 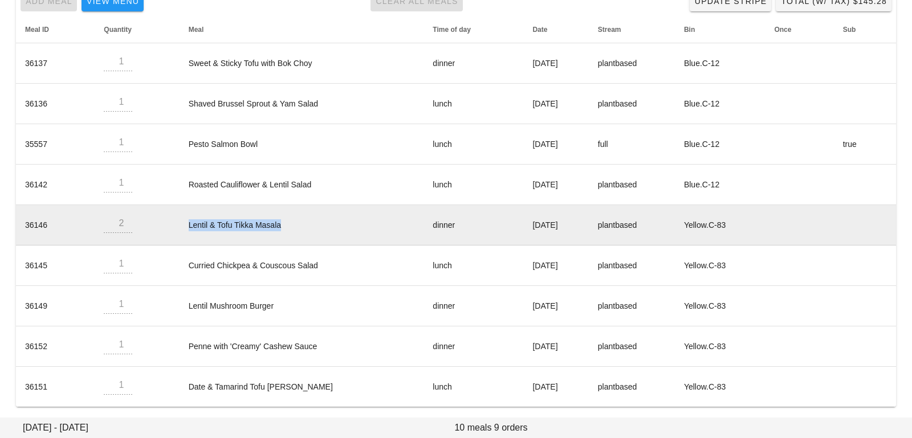 I want to click on td: Lentil & Tofu Tikka Masala, so click(x=302, y=225).